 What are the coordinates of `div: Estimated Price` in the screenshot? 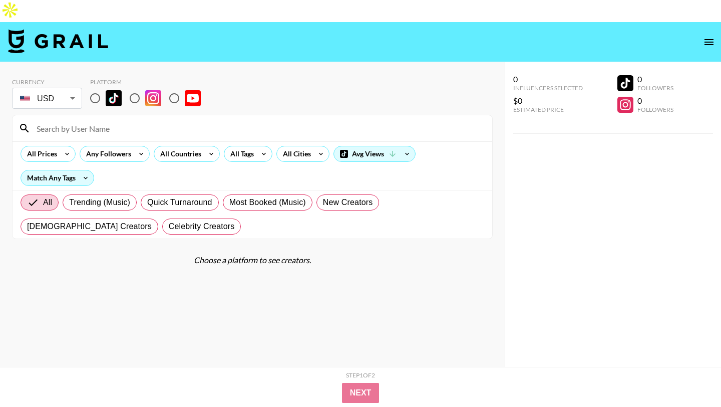 It's located at (548, 109).